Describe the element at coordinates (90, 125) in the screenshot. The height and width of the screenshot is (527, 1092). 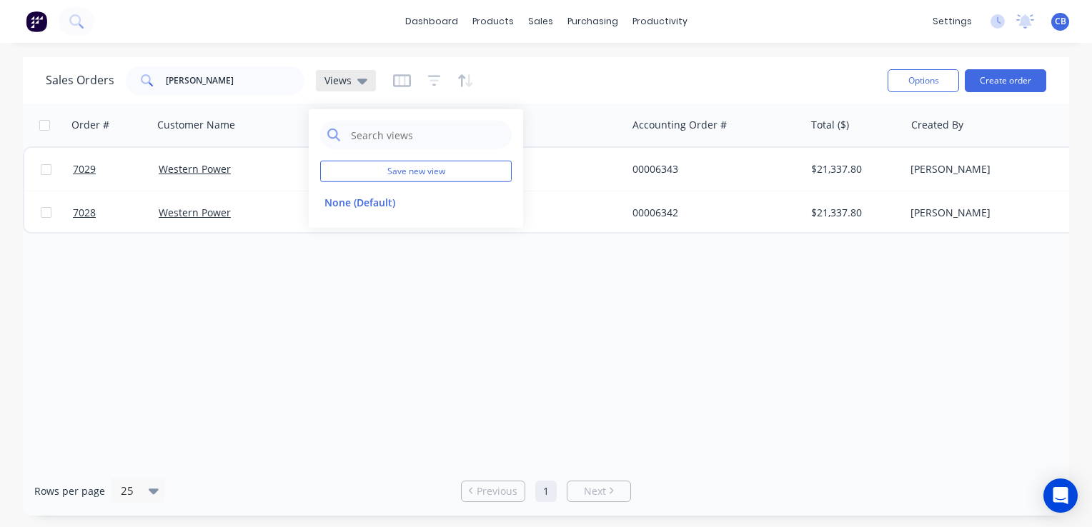
I see `div: Order #` at that location.